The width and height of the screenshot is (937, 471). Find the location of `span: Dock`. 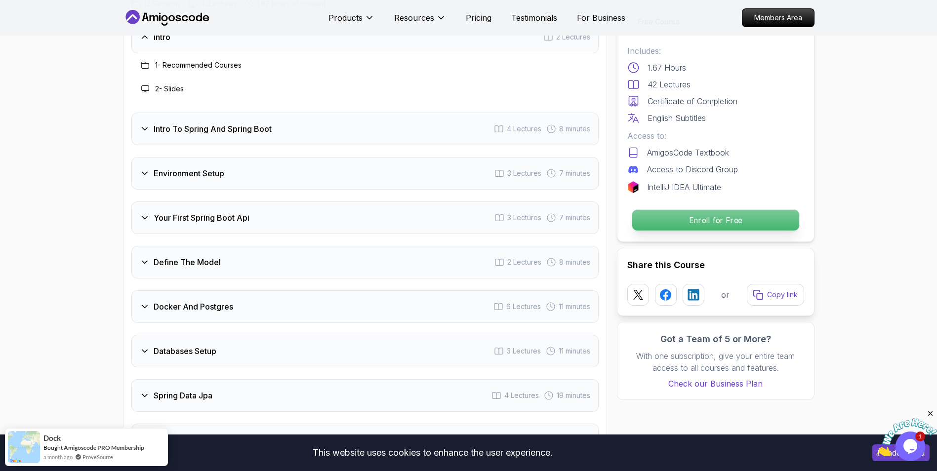

span: Dock is located at coordinates (52, 438).